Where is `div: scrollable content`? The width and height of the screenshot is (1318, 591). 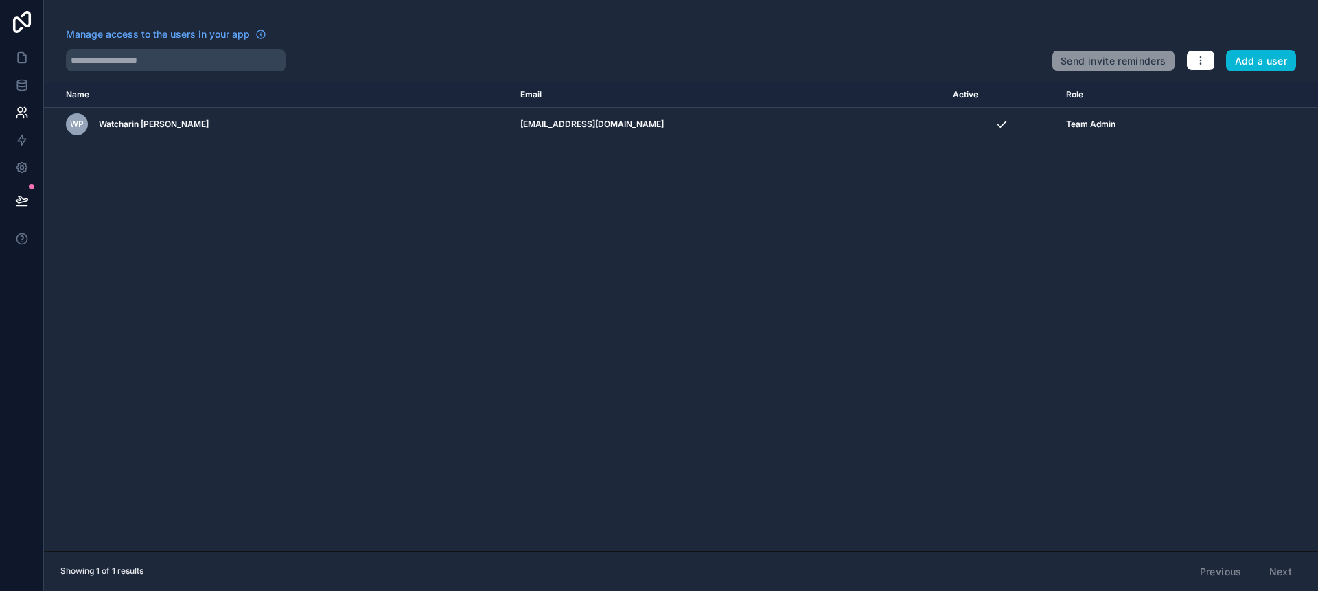 div: scrollable content is located at coordinates (681, 316).